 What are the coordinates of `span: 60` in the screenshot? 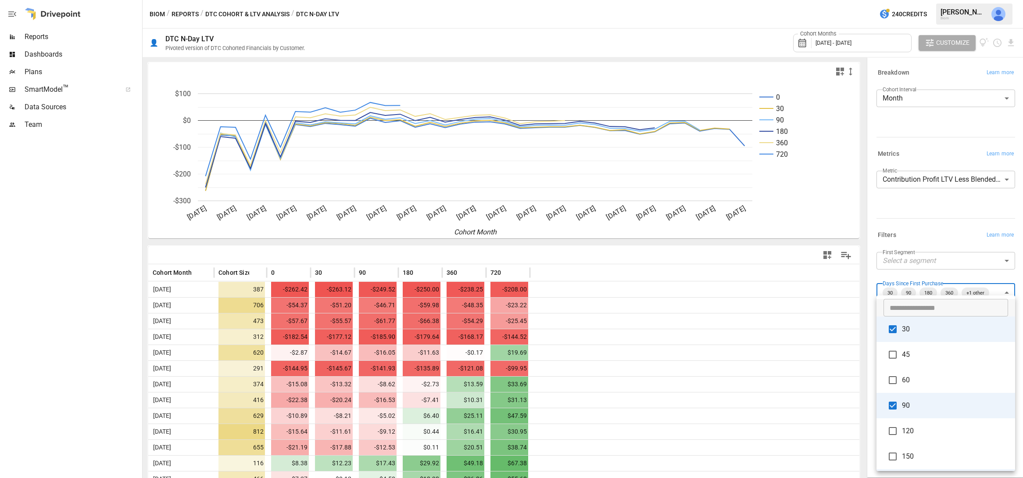 It's located at (955, 380).